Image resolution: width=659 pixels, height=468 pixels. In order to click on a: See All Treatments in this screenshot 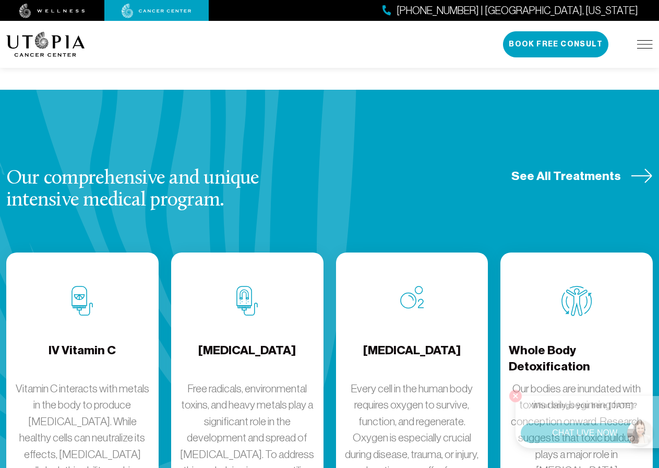, I will do `click(582, 176)`.